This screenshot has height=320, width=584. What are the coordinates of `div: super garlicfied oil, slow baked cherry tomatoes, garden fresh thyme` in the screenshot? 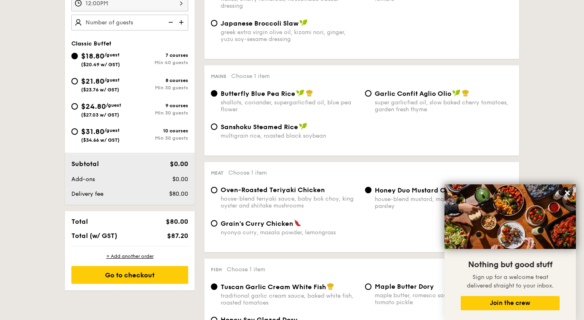 It's located at (444, 106).